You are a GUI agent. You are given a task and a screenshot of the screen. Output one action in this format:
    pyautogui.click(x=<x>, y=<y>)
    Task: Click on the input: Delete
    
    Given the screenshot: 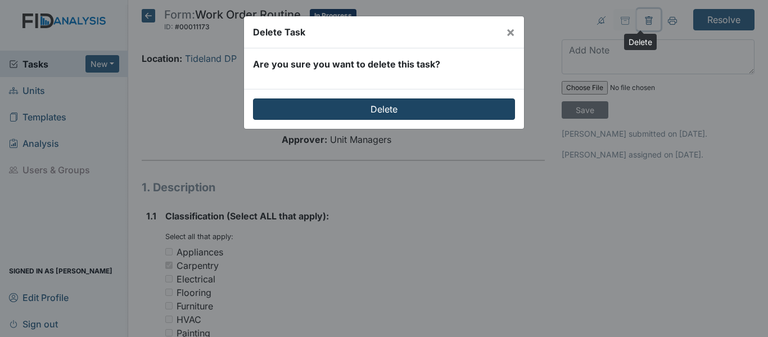 What is the action you would take?
    pyautogui.click(x=384, y=109)
    